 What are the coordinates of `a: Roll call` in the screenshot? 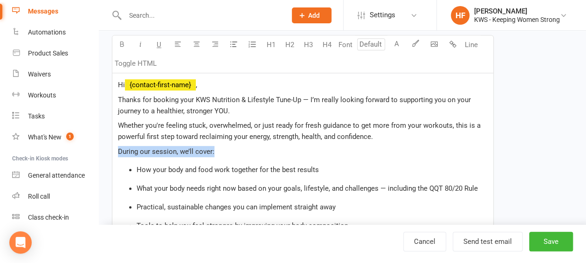 It's located at (55, 196).